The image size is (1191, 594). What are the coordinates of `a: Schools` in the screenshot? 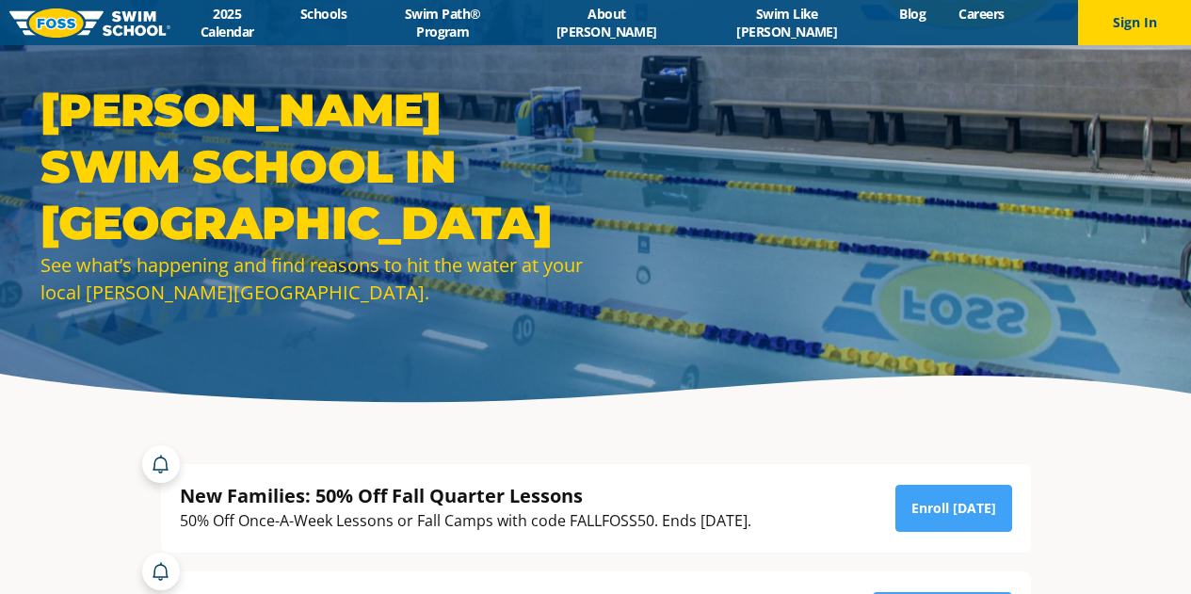 It's located at (324, 13).